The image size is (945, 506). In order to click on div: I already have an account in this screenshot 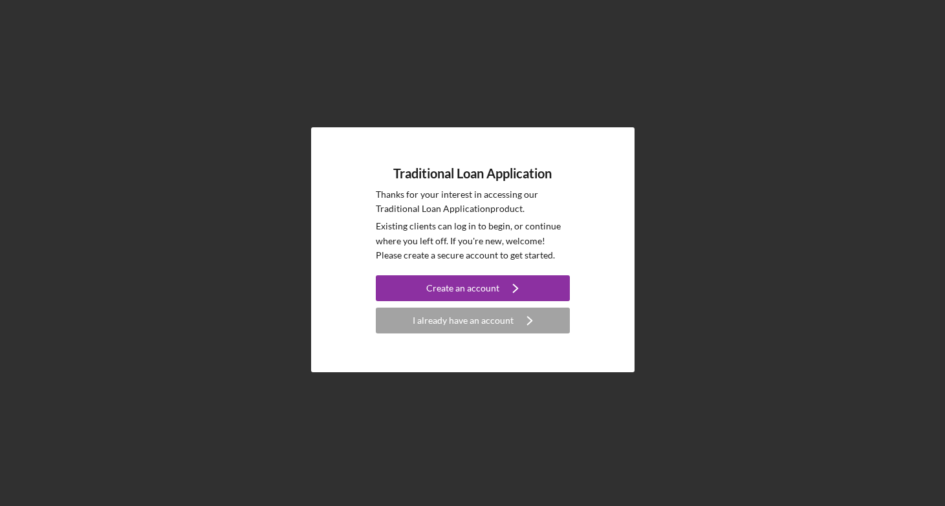, I will do `click(463, 321)`.